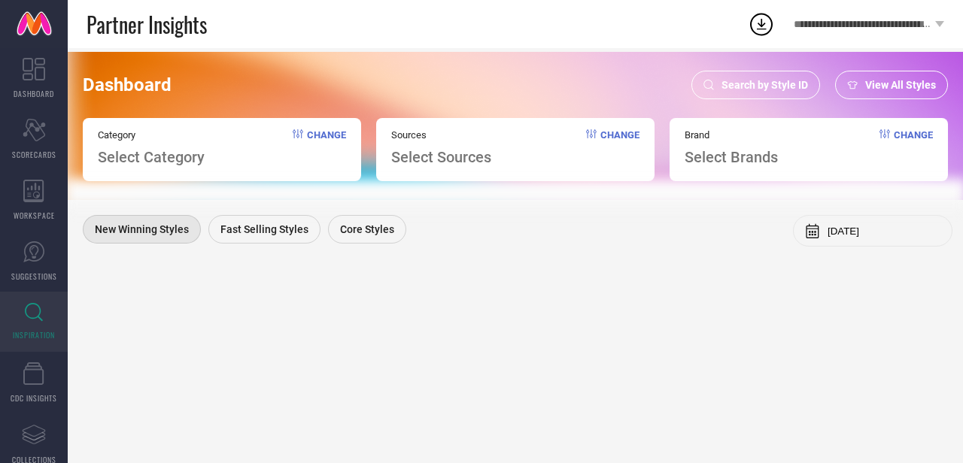  Describe the element at coordinates (761, 24) in the screenshot. I see `div: Open download list` at that location.